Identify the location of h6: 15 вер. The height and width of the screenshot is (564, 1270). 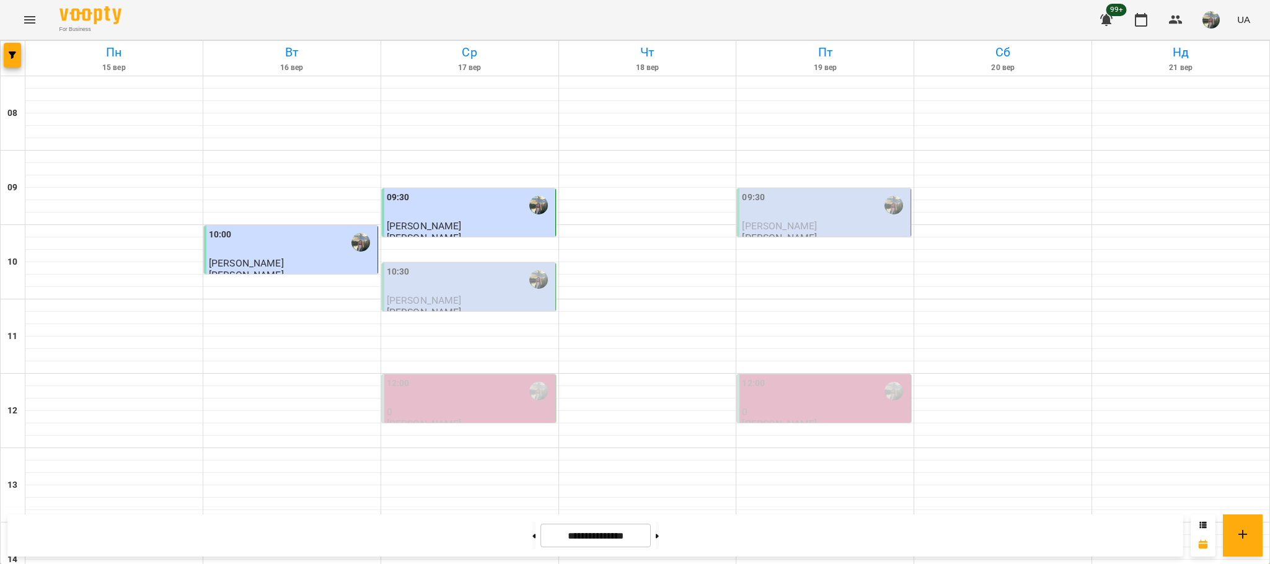
(114, 68).